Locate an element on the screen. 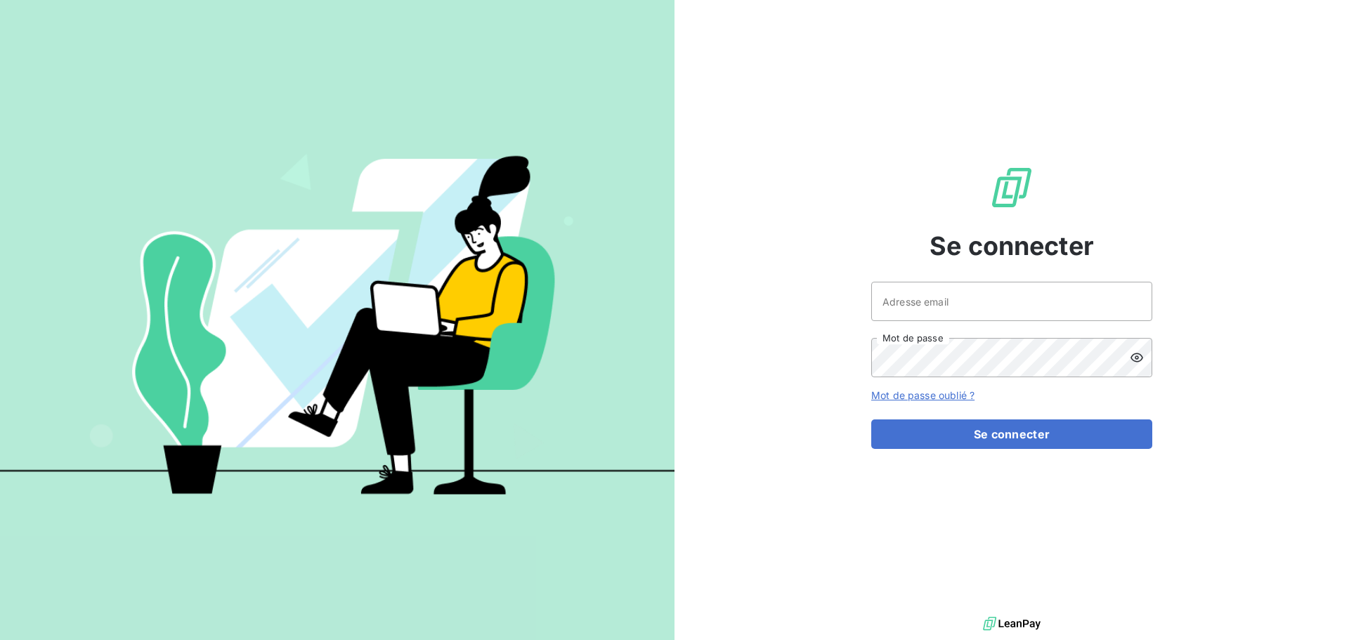  input: placeholder is located at coordinates (1012, 301).